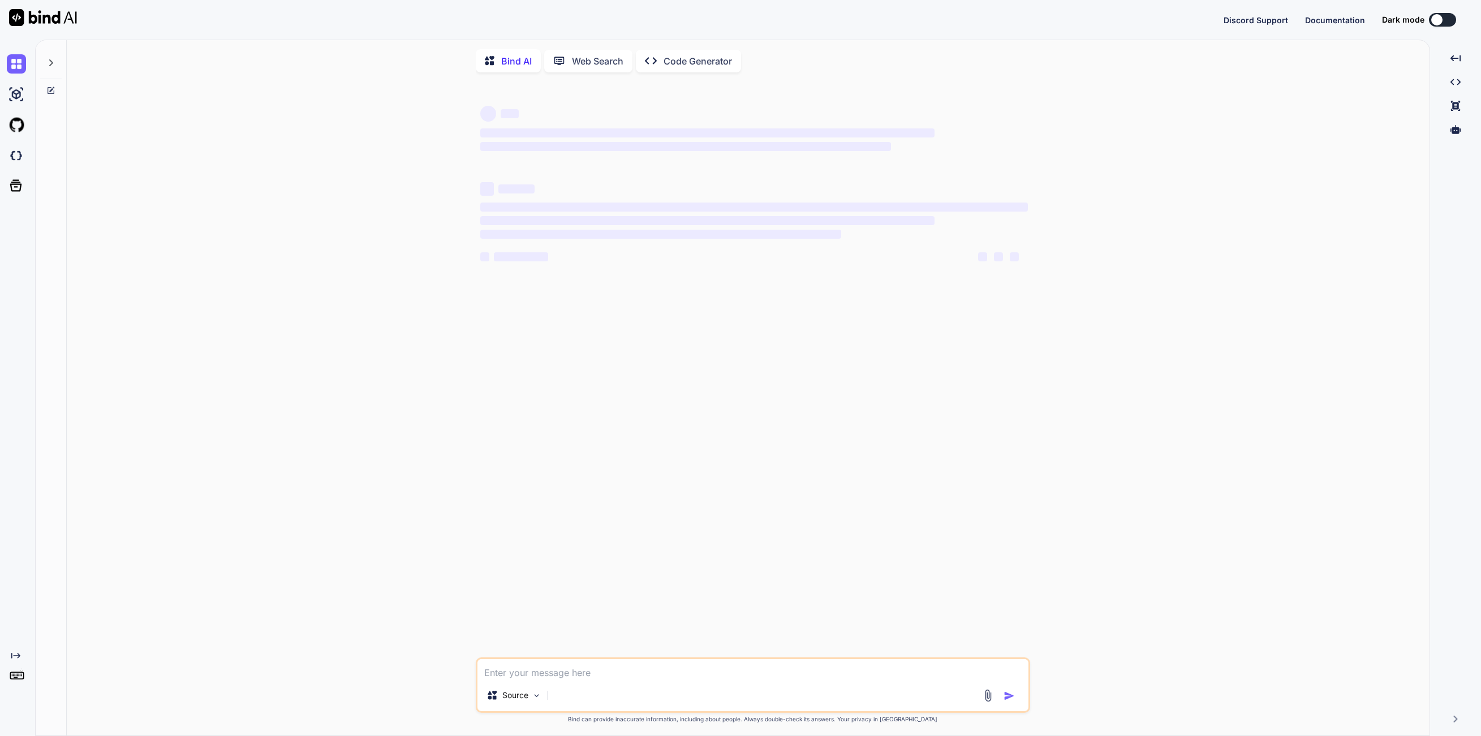 The height and width of the screenshot is (736, 1481). Describe the element at coordinates (698, 61) in the screenshot. I see `p: Code Generator` at that location.